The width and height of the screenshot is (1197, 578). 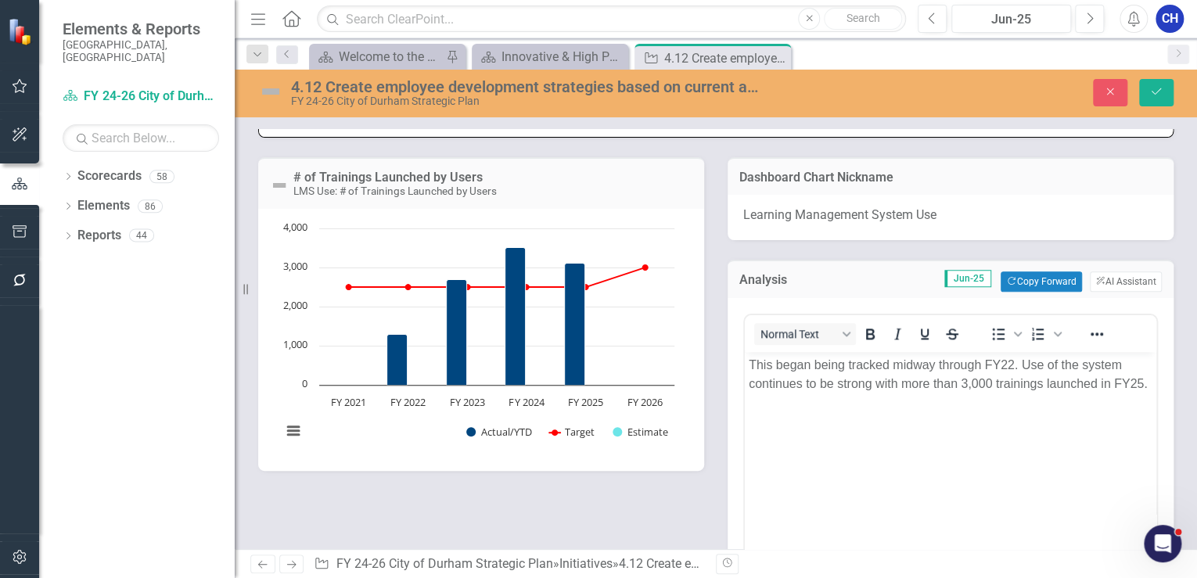 What do you see at coordinates (21, 31) in the screenshot?
I see `img: ClearPoint Strategy` at bounding box center [21, 31].